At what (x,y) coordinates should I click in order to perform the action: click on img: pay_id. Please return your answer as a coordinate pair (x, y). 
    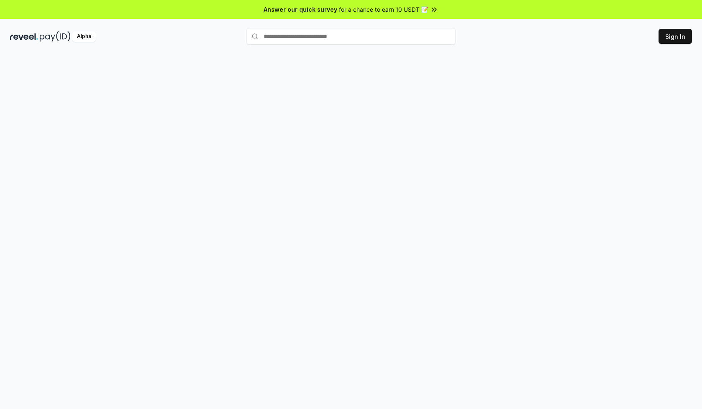
    Looking at the image, I should click on (55, 36).